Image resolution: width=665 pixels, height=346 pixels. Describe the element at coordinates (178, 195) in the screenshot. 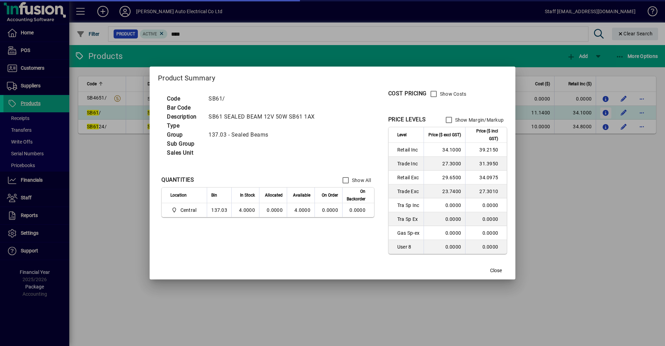

I see `span: Location` at that location.